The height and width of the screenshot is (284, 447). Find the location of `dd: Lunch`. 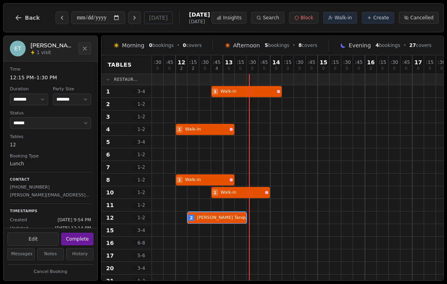

dd: Lunch is located at coordinates (50, 164).